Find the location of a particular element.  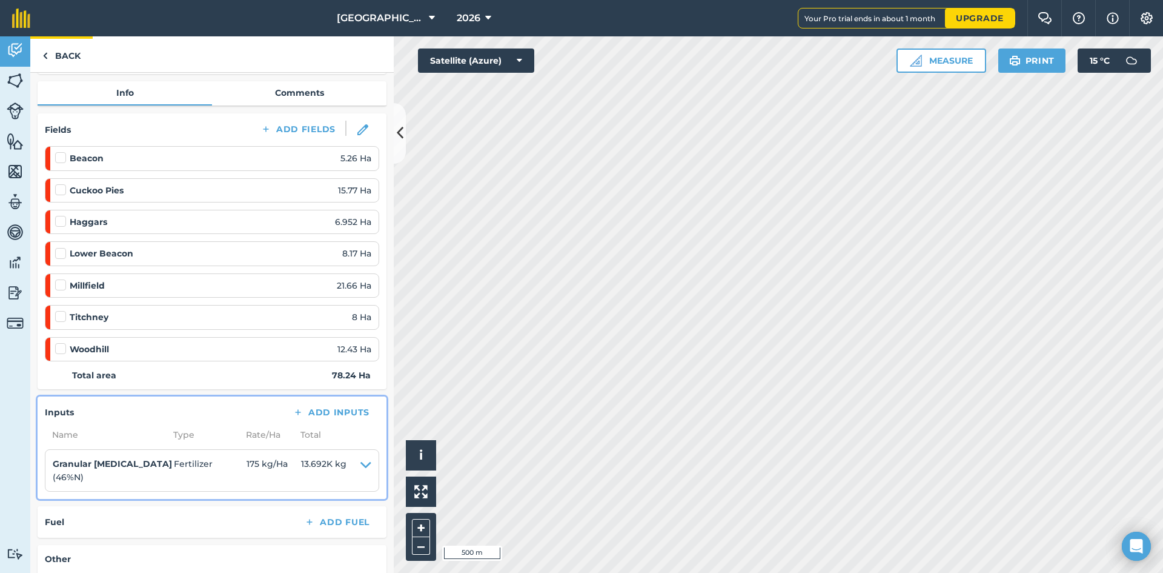

span: 15 ° C is located at coordinates (1100, 61).